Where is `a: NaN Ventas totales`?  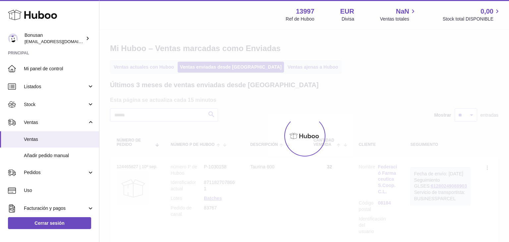 a: NaN Ventas totales is located at coordinates (398, 15).